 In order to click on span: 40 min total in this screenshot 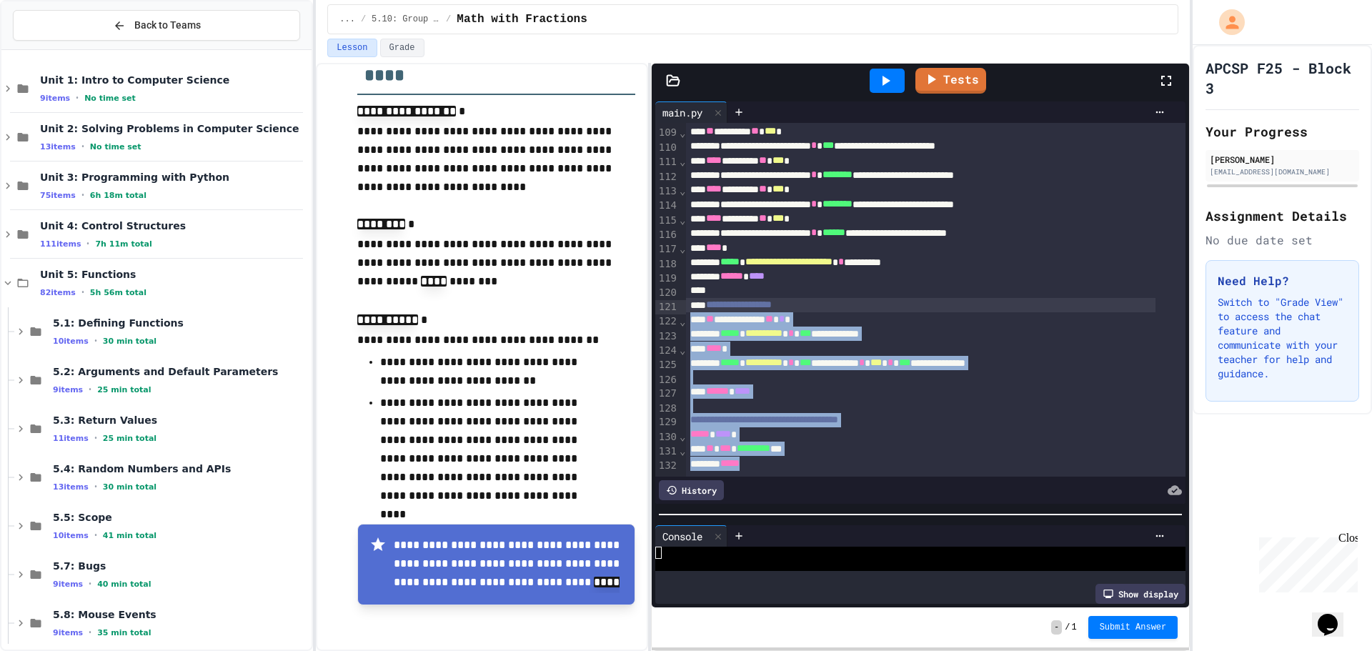, I will do `click(124, 584)`.